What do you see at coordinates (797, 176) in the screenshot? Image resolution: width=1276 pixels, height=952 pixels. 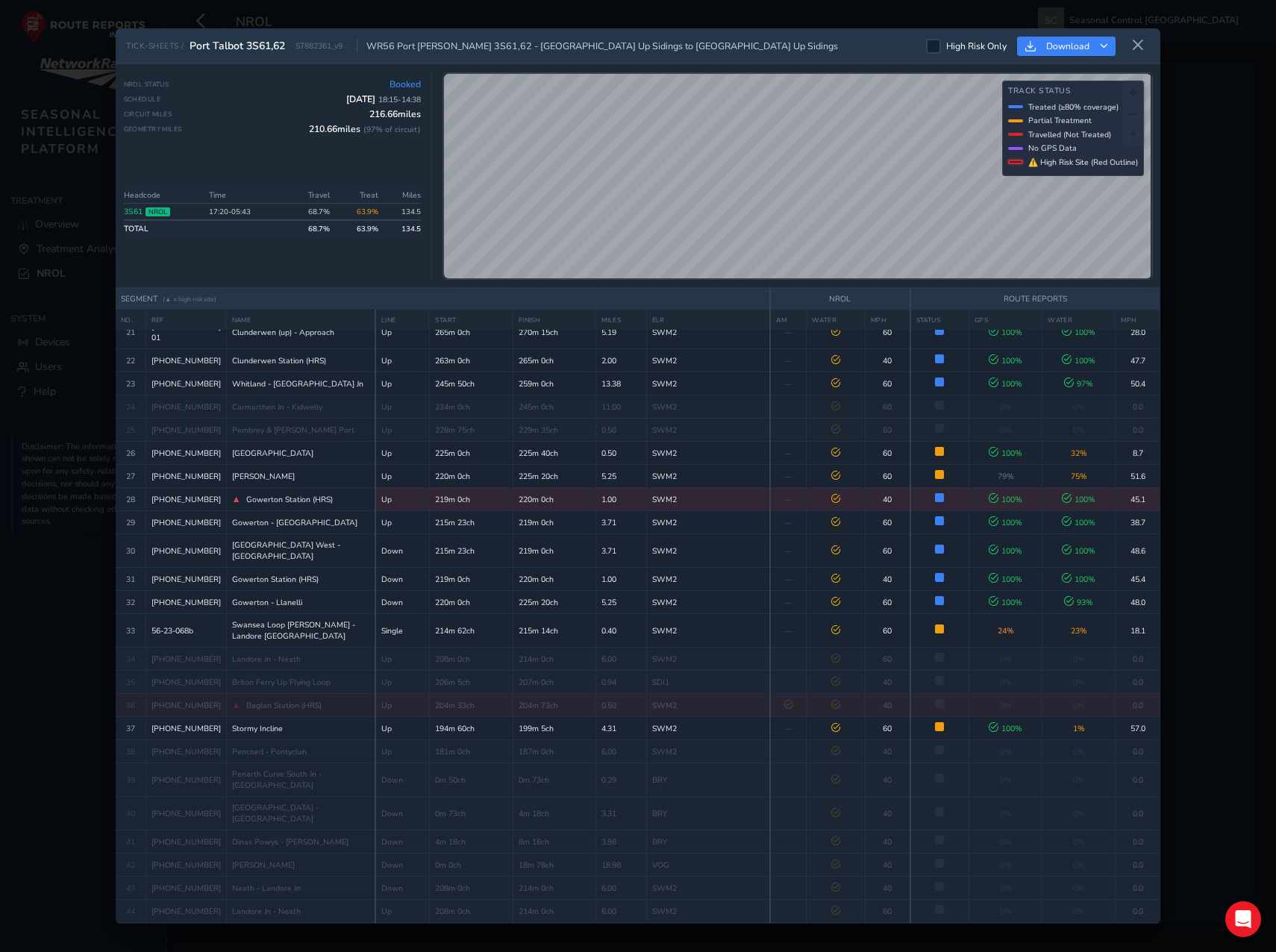 I see `canvas: Map` at bounding box center [797, 176].